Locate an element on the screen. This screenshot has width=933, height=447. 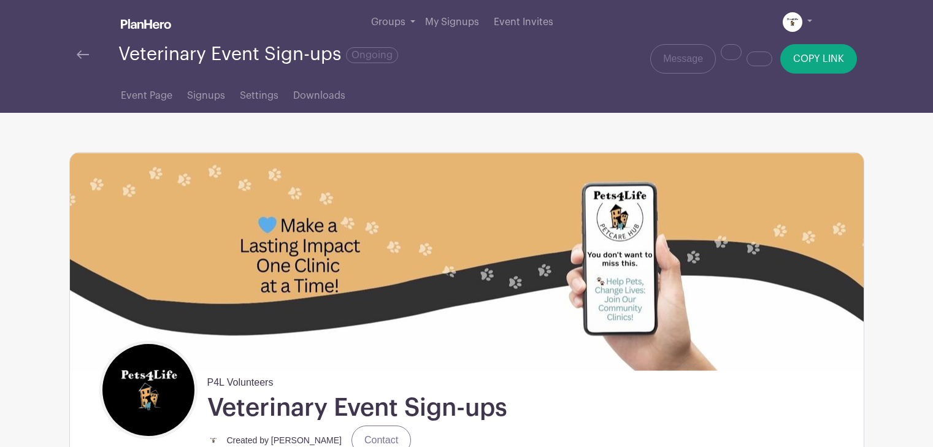
span: Event Invites is located at coordinates (523, 22).